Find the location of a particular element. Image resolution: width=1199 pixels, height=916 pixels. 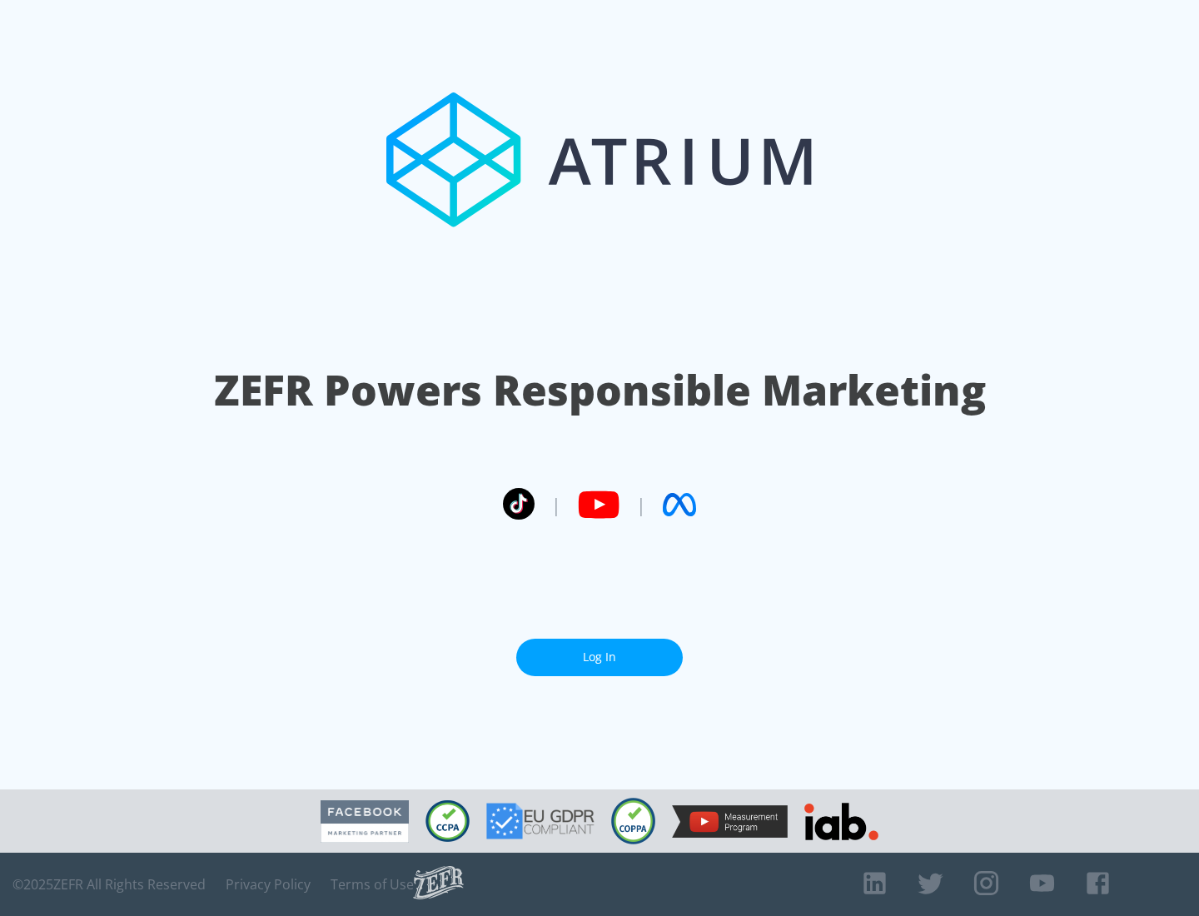

img: YouTube Measurement Program is located at coordinates (729, 821).